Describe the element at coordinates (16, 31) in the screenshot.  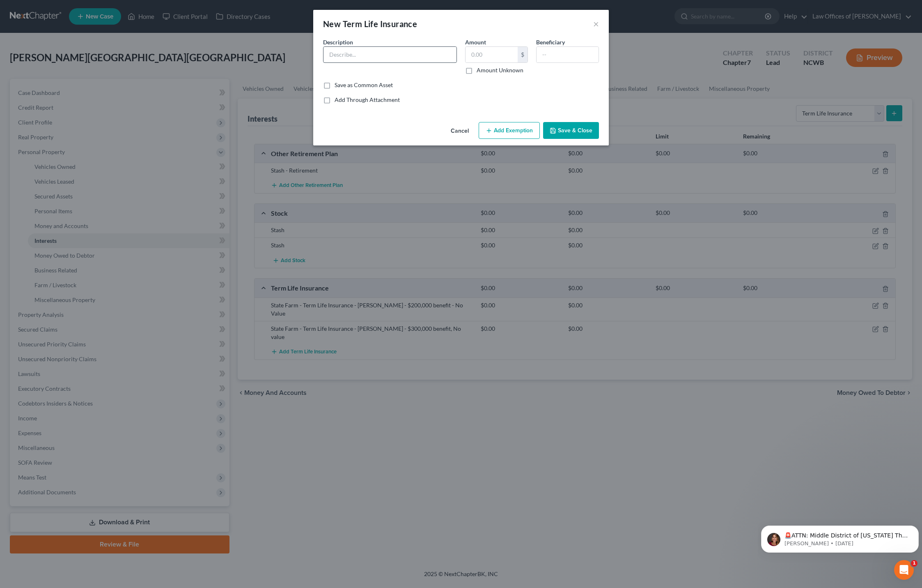
I see `img: Profile image for Katie` at that location.